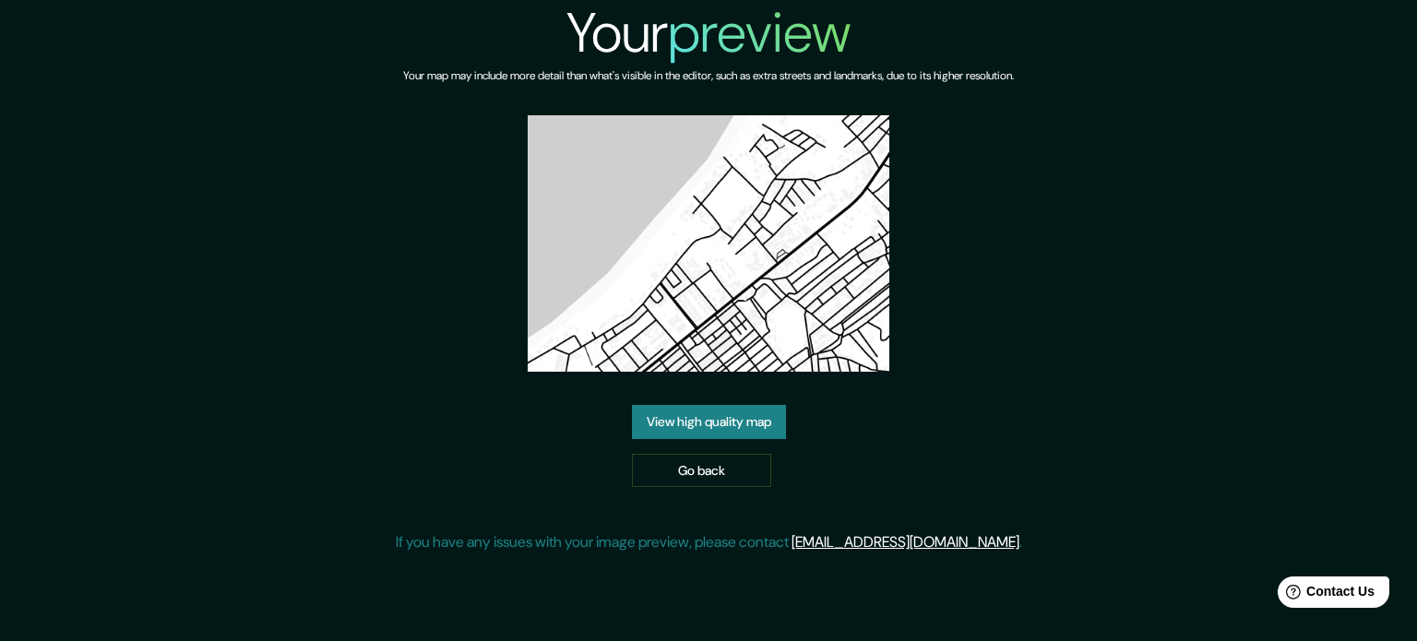 This screenshot has width=1417, height=641. I want to click on h6: Your map may include more detail than what's visible in the editor, such as extra streets and lan..., so click(708, 76).